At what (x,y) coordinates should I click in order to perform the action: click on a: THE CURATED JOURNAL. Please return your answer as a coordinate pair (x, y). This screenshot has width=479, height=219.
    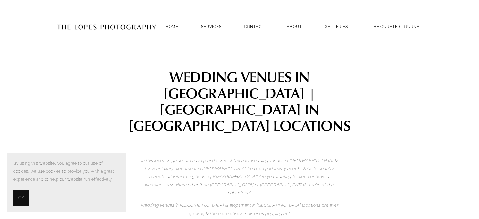
    Looking at the image, I should click on (396, 26).